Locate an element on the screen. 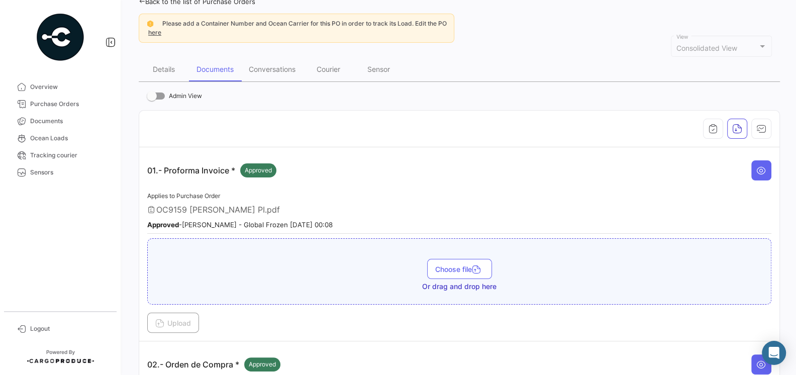  button: Upload is located at coordinates (173, 323).